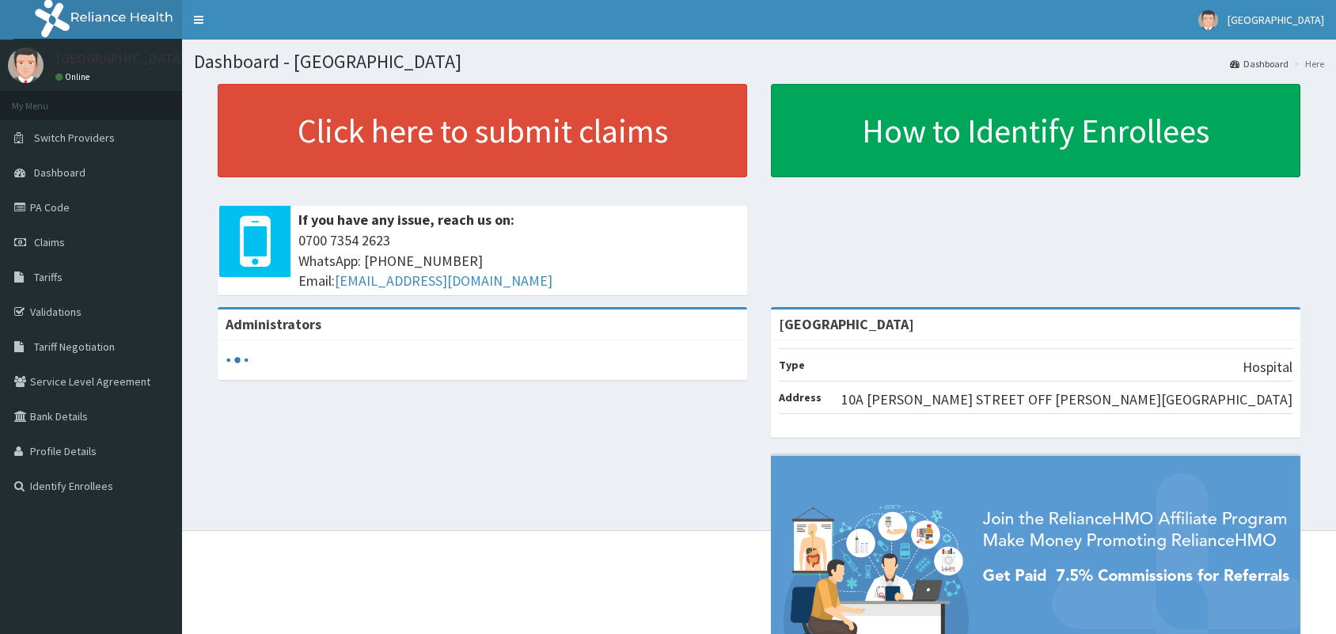 Image resolution: width=1336 pixels, height=634 pixels. I want to click on a: Online, so click(74, 77).